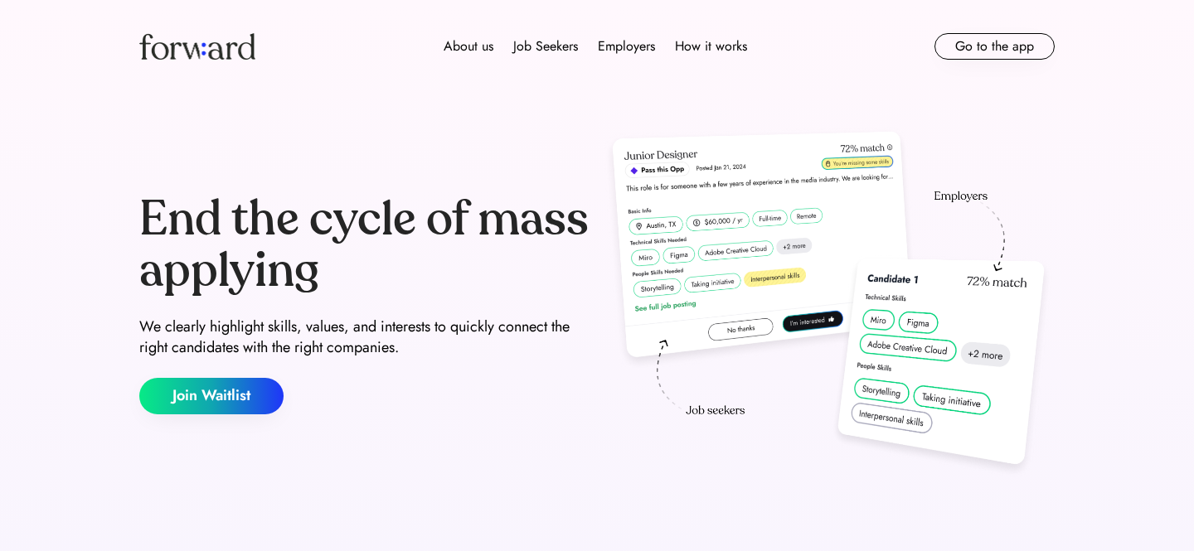 This screenshot has width=1194, height=551. What do you see at coordinates (994, 46) in the screenshot?
I see `button: Go to the app` at bounding box center [994, 46].